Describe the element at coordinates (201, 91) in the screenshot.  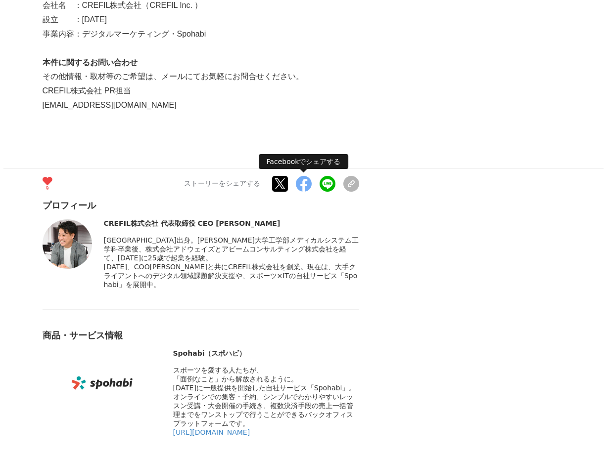
I see `p: CREFIL株式会社 PR担当` at that location.